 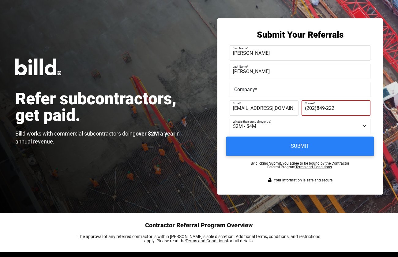 What do you see at coordinates (309, 103) in the screenshot?
I see `span: Phone` at bounding box center [309, 103].